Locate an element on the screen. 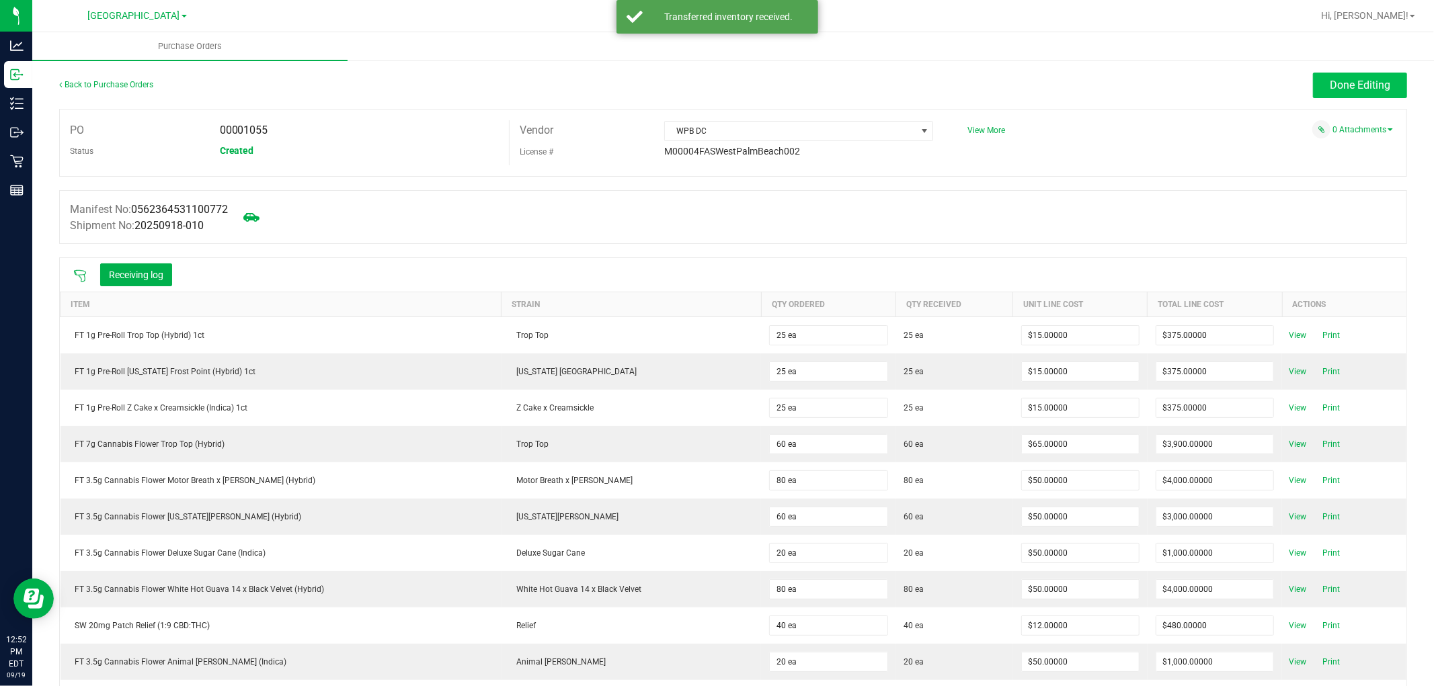 Image resolution: width=1434 pixels, height=686 pixels. label: Manifest No: is located at coordinates (149, 210).